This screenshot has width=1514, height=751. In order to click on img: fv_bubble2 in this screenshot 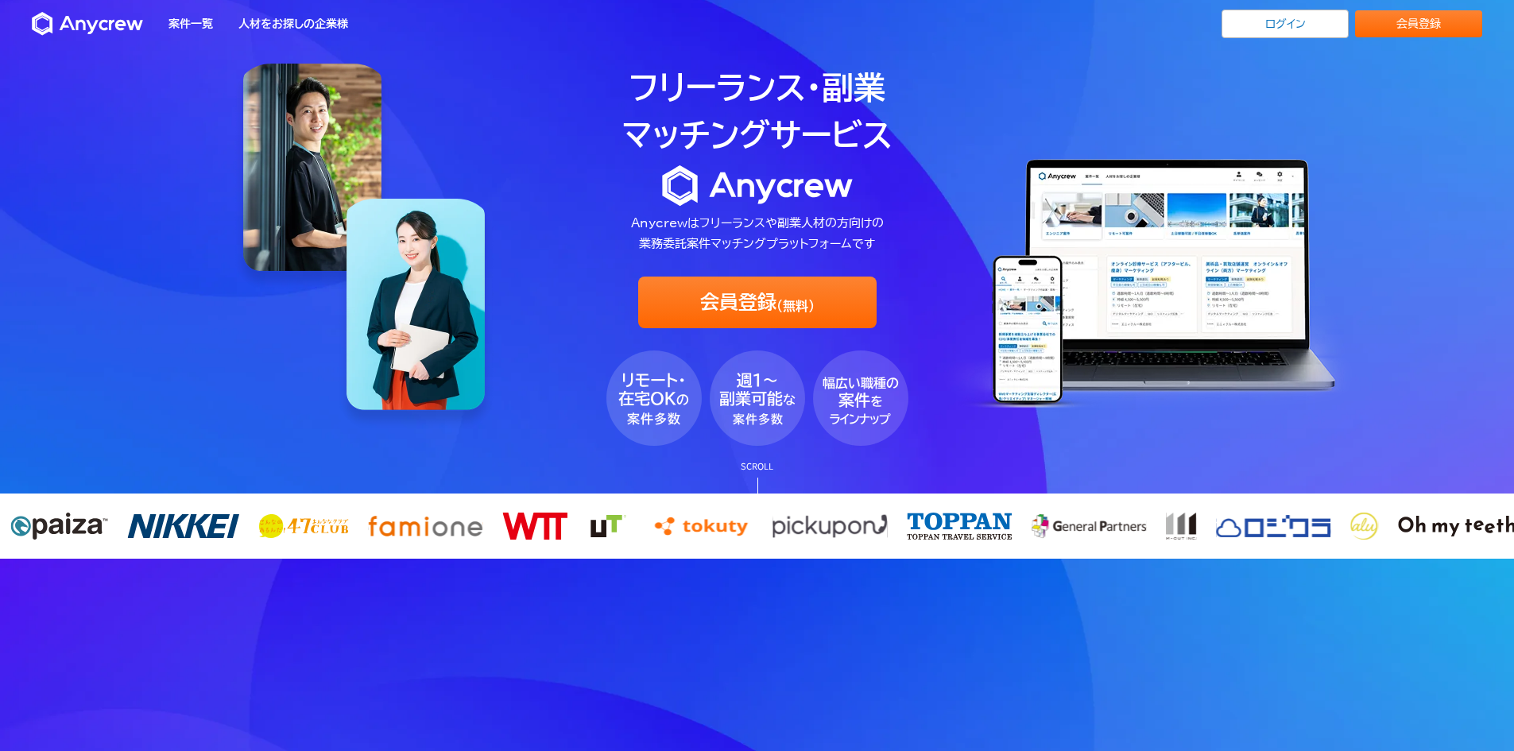, I will do `click(757, 398)`.